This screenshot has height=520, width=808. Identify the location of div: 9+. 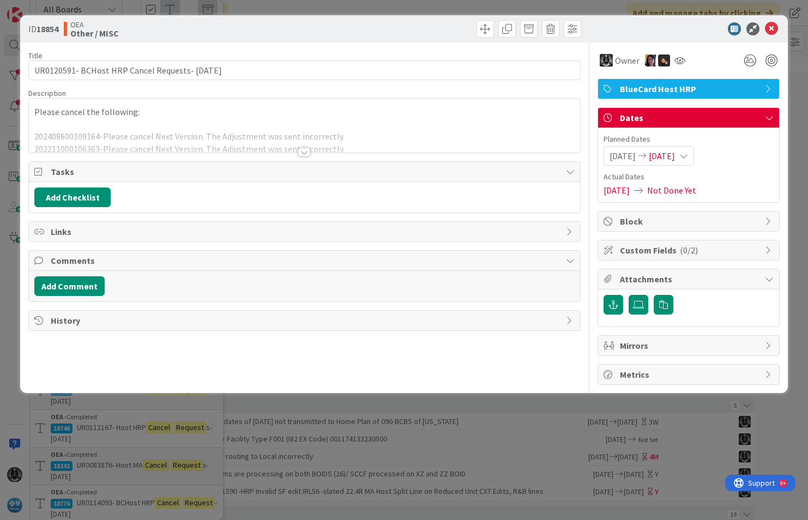
(58, 9).